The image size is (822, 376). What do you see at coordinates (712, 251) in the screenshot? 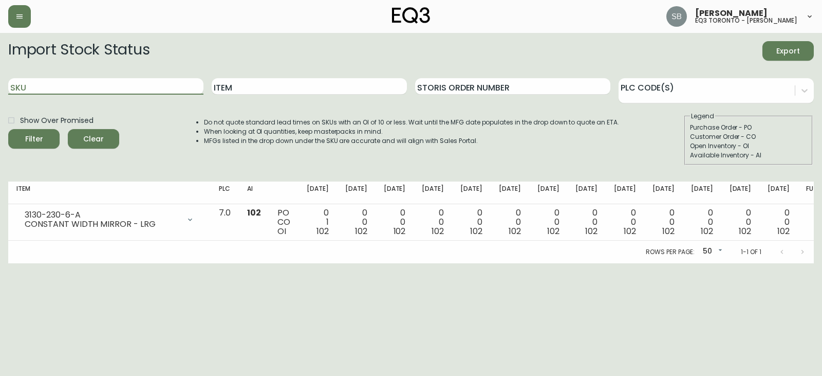
I see `div: 50` at bounding box center [712, 251].